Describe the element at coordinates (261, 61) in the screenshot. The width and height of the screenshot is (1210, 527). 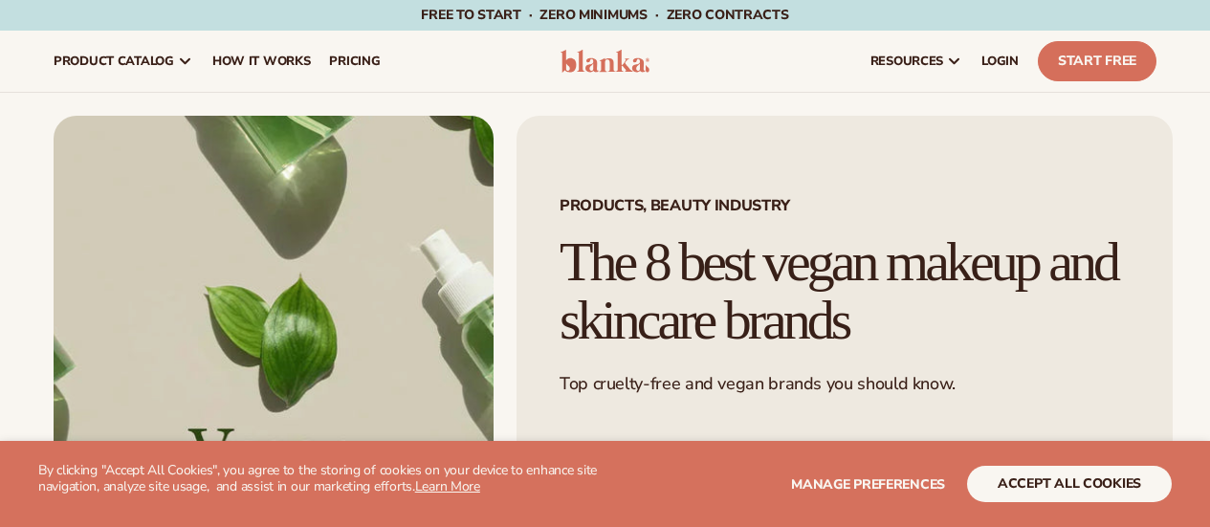
I see `a: How It Works` at that location.